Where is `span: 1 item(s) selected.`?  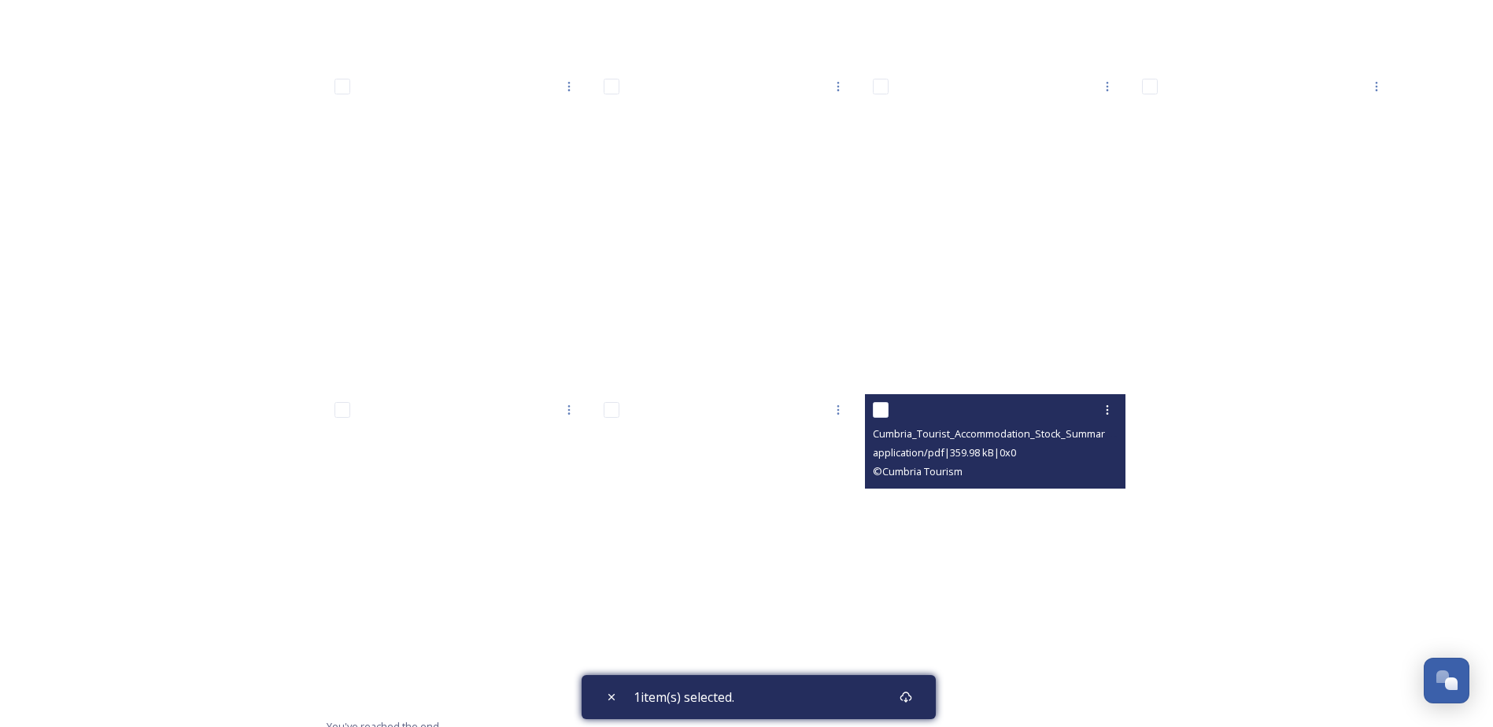 span: 1 item(s) selected. is located at coordinates (684, 697).